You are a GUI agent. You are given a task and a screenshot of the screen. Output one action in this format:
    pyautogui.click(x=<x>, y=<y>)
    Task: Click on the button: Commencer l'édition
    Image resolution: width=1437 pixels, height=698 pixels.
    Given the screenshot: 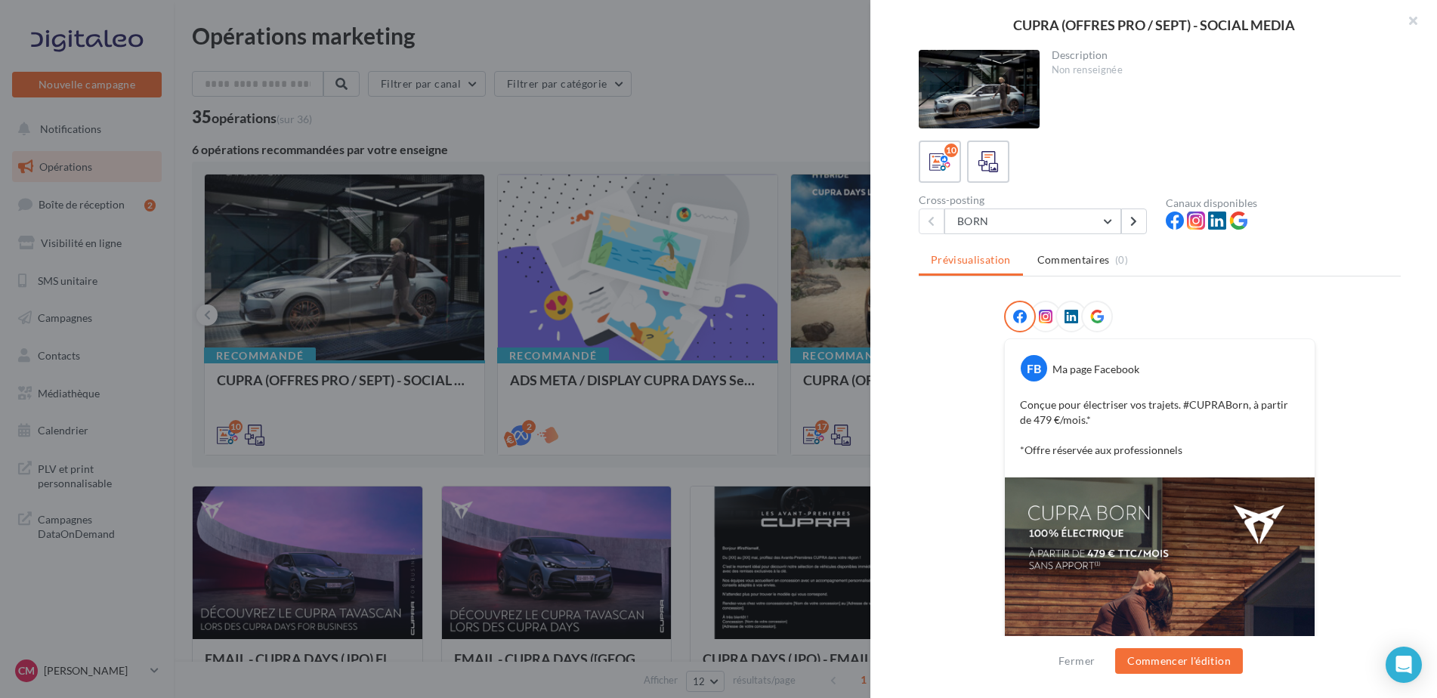 What is the action you would take?
    pyautogui.click(x=1178, y=661)
    